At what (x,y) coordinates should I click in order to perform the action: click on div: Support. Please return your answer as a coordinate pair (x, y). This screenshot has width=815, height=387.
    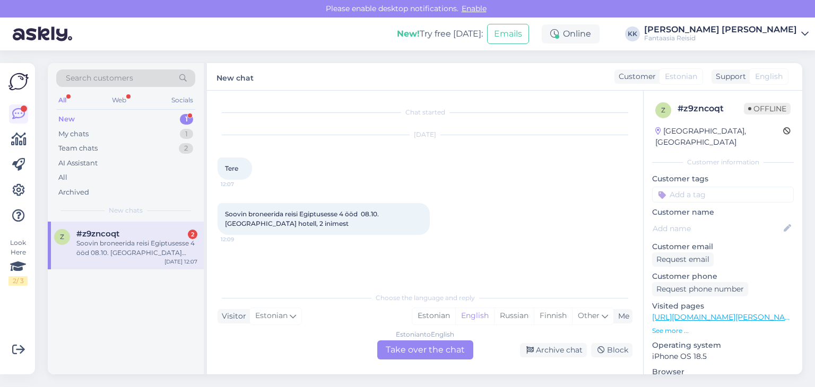
    Looking at the image, I should click on (729, 76).